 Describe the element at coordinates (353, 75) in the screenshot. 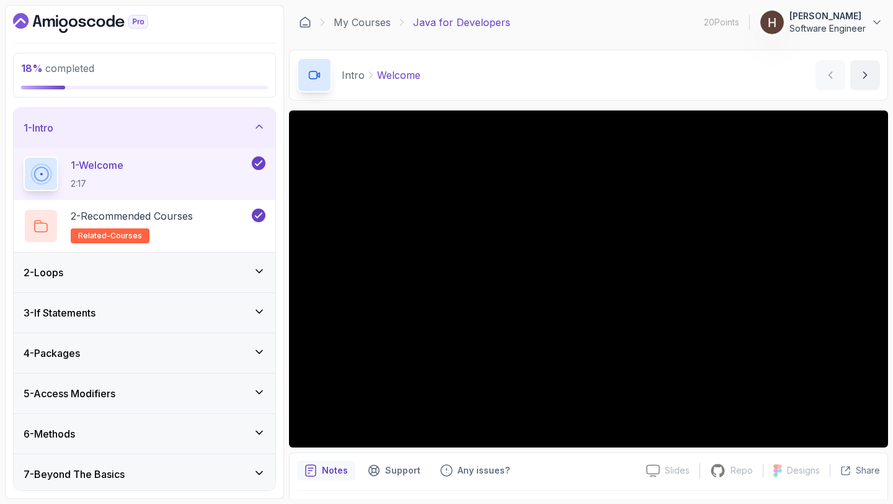

I see `p: Intro` at that location.